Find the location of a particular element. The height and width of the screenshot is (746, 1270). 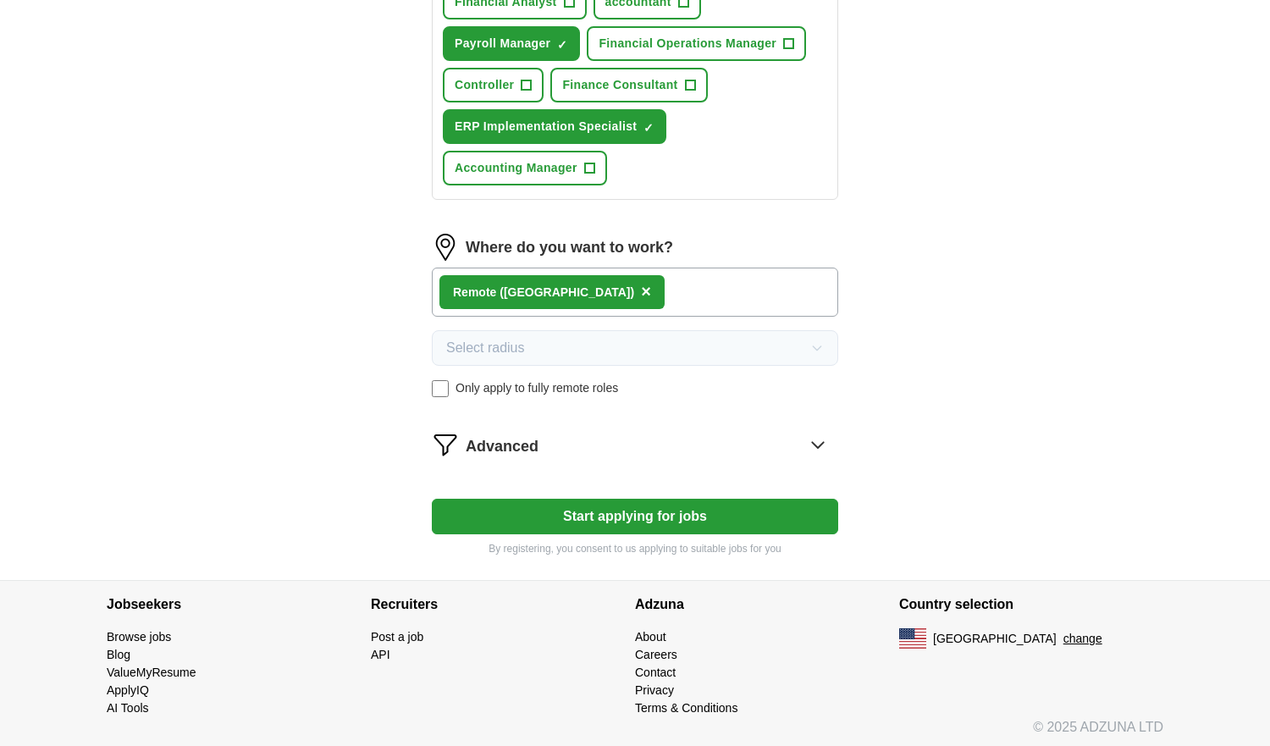

span: Accounting Manager is located at coordinates (516, 168).